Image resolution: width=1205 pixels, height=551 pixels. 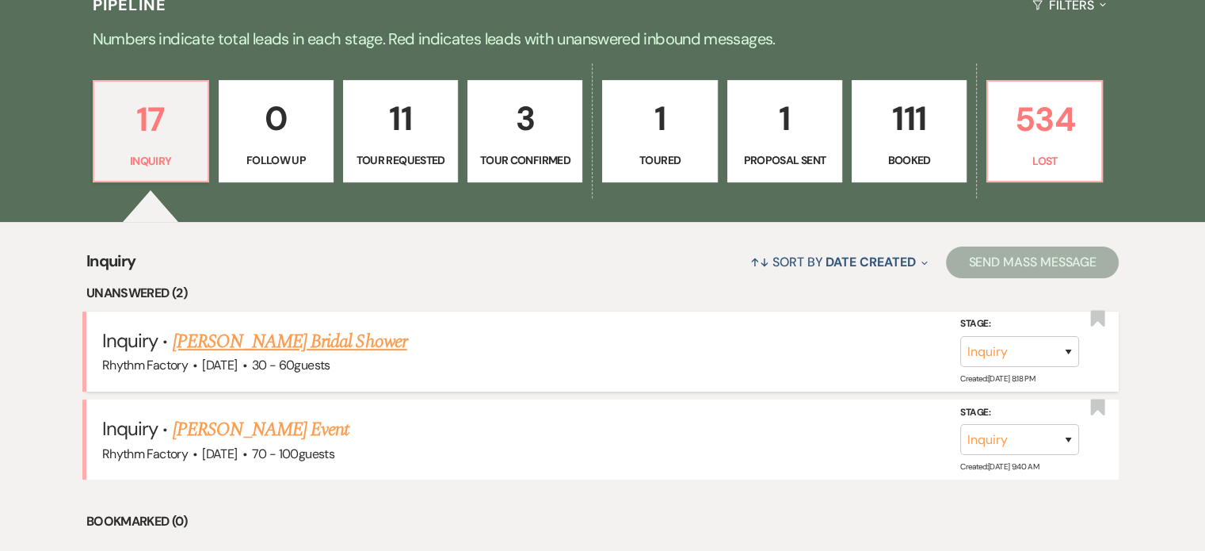 I want to click on p: 17, so click(x=151, y=119).